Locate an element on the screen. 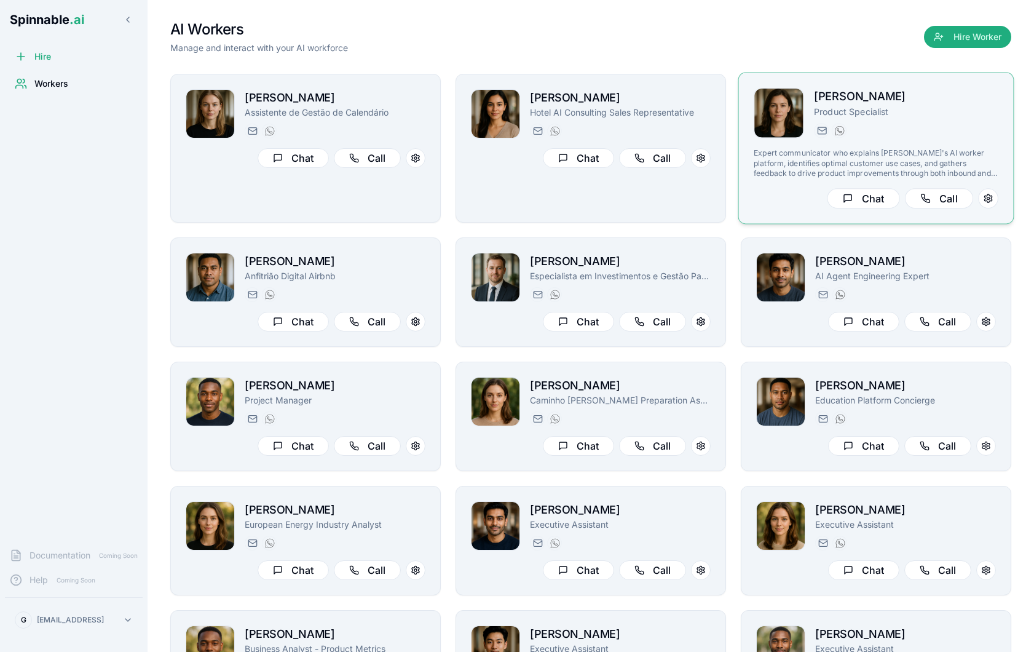 This screenshot has height=652, width=1034. button: Send email to paul.santos@getspinnable.ai is located at coordinates (537, 295).